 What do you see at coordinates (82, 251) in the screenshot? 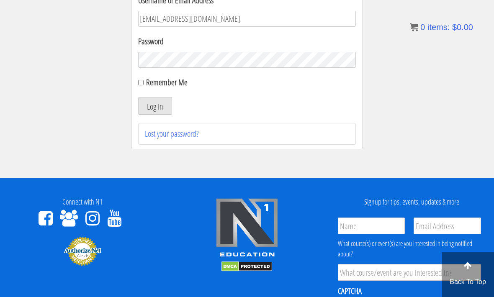
I see `img: Authorize.Net Merchant - Click to Verify` at bounding box center [82, 251].